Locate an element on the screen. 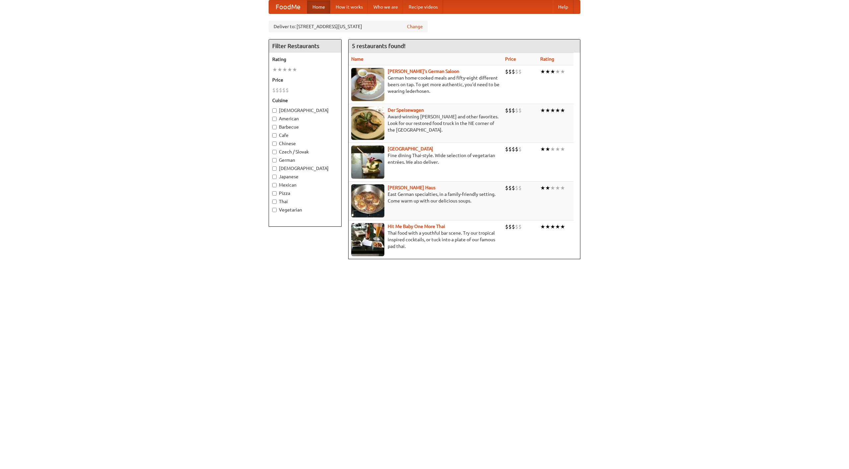 This screenshot has width=849, height=469. label: Barbecue is located at coordinates (305, 127).